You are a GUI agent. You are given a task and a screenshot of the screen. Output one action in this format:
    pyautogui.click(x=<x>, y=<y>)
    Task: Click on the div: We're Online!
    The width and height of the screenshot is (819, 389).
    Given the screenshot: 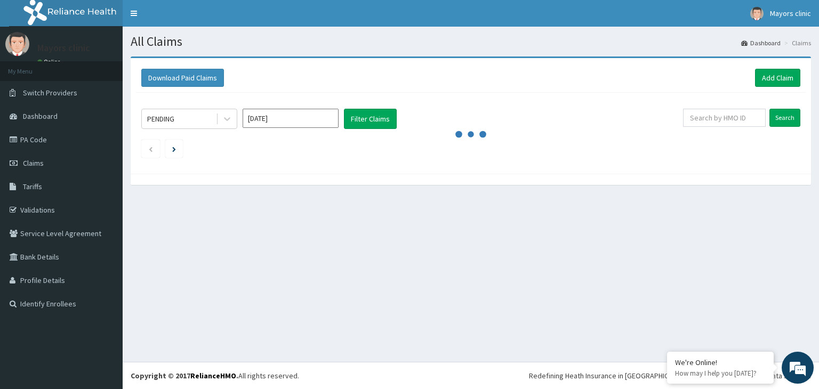 What is the action you would take?
    pyautogui.click(x=720, y=362)
    